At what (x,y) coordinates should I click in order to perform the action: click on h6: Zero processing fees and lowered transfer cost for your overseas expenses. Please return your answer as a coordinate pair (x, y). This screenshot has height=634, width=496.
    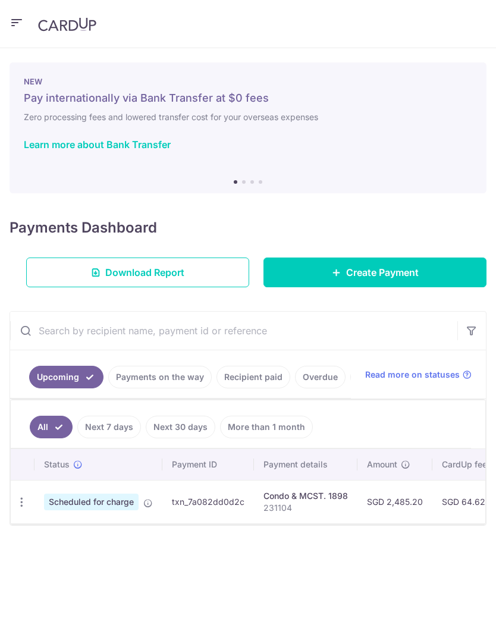
    Looking at the image, I should click on (248, 117).